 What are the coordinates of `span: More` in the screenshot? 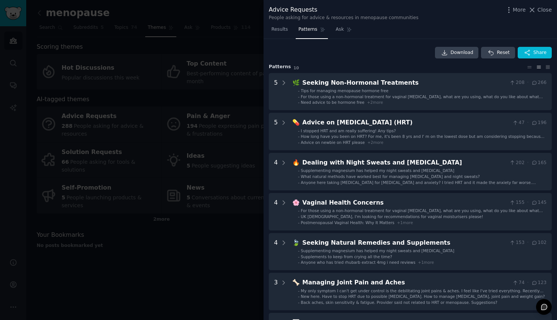 It's located at (519, 10).